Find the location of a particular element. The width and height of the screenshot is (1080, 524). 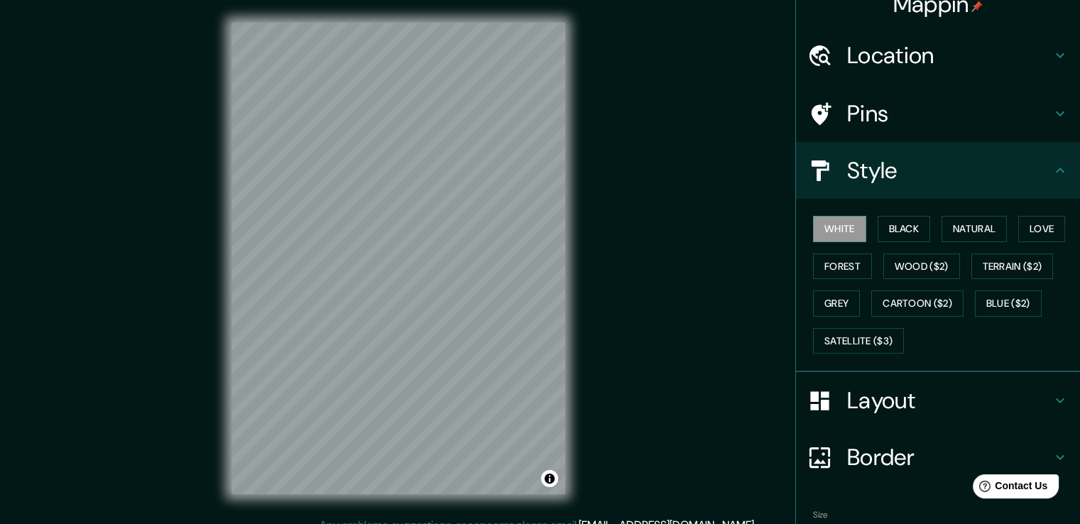

button: Wood ($2) is located at coordinates (921, 266).